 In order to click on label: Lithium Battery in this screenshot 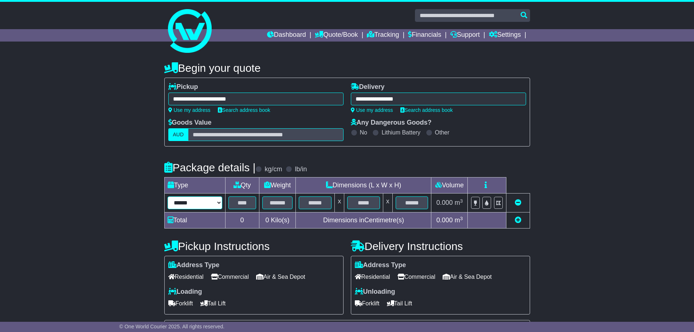, I will do `click(401, 132)`.